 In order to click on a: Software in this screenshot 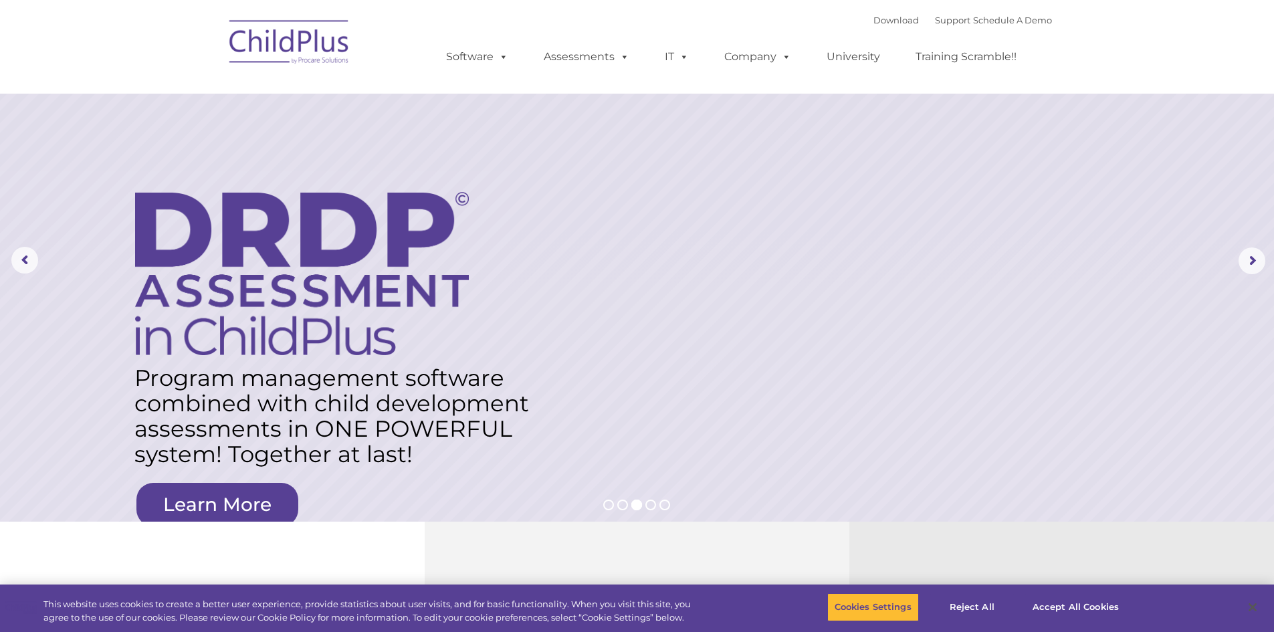, I will do `click(477, 57)`.